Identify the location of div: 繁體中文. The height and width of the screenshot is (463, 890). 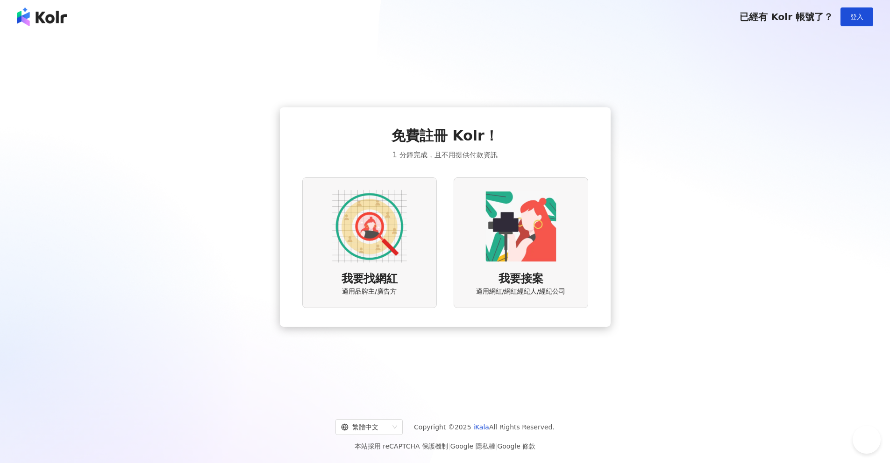
(365, 427).